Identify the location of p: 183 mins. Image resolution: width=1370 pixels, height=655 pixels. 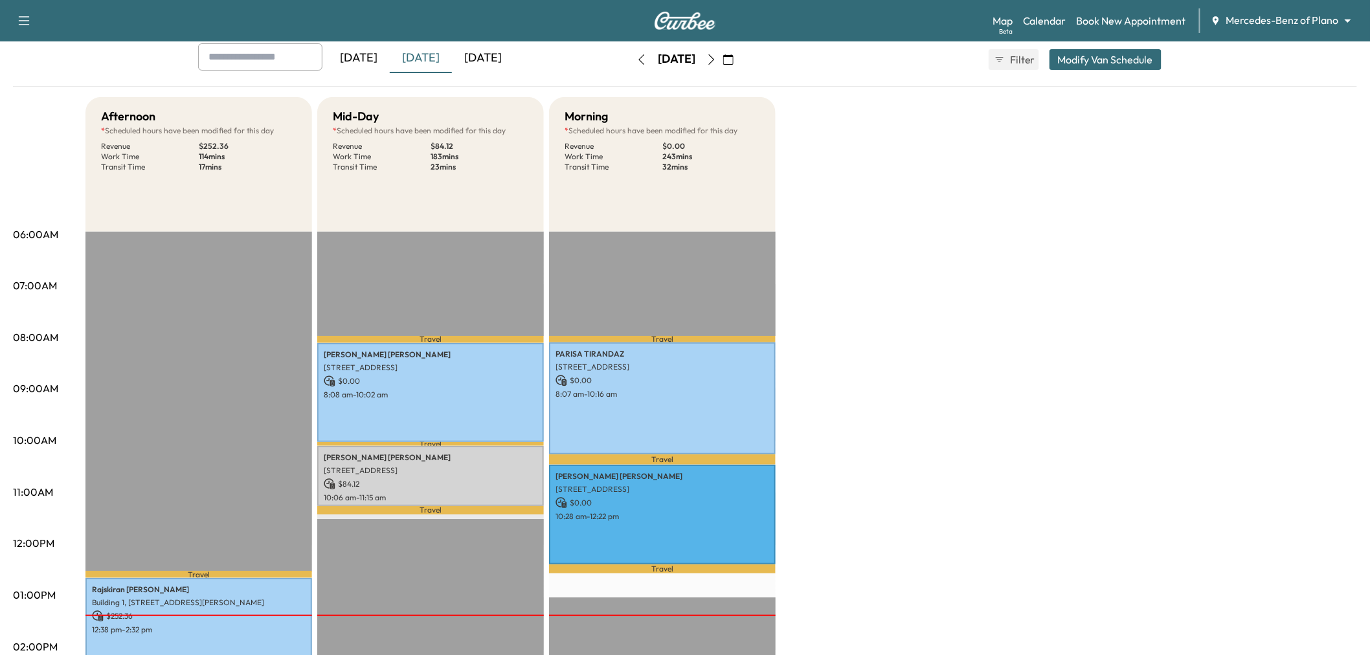
(479, 157).